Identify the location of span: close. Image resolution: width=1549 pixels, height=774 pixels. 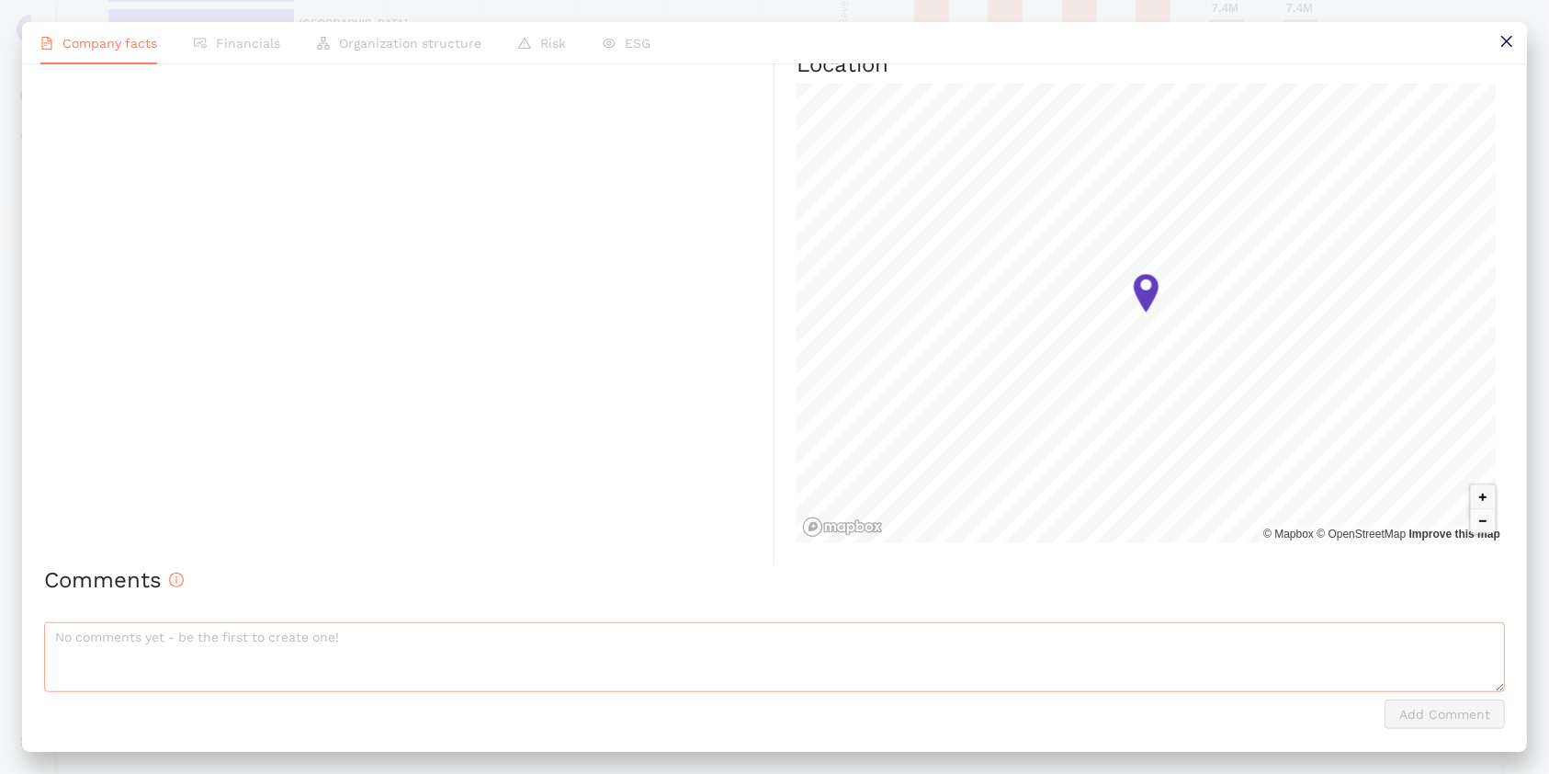
(1507, 41).